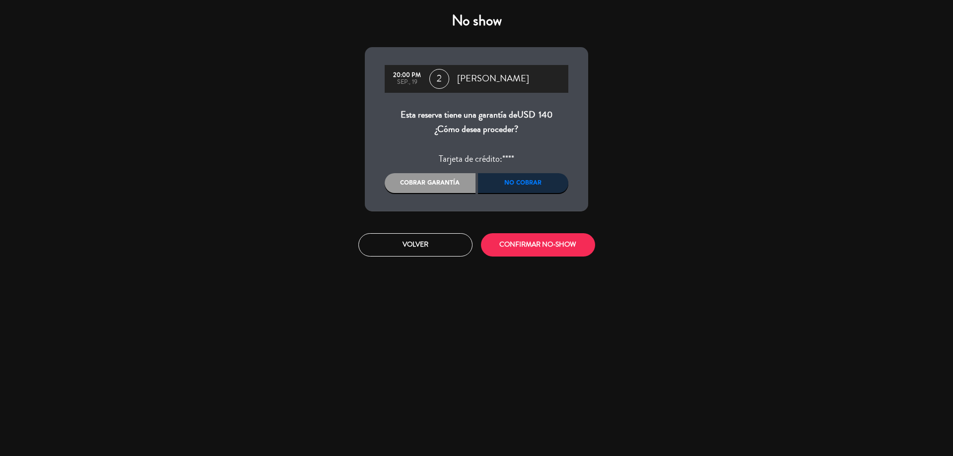 The height and width of the screenshot is (456, 953). Describe the element at coordinates (476, 159) in the screenshot. I see `div: Tarjeta de crédito:` at that location.